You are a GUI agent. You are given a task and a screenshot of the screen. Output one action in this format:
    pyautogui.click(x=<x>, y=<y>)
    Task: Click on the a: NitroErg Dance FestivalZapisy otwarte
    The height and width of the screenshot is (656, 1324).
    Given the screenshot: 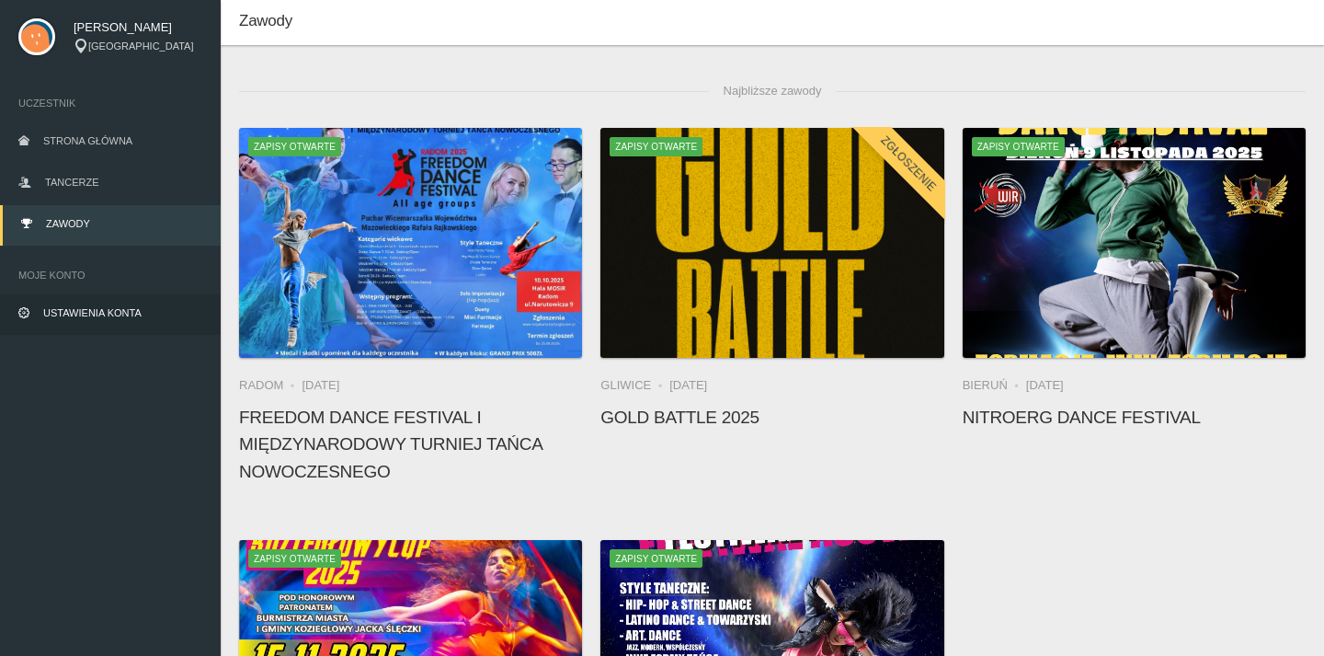 What is the action you would take?
    pyautogui.click(x=1134, y=243)
    